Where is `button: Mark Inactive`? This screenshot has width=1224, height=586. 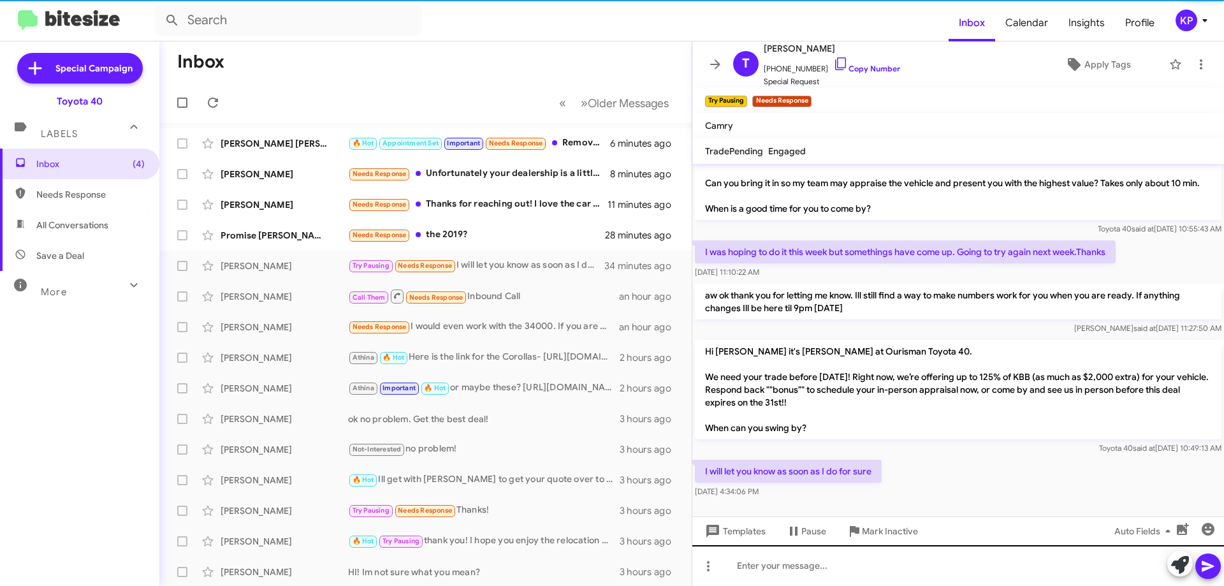
button: Mark Inactive is located at coordinates (882, 531).